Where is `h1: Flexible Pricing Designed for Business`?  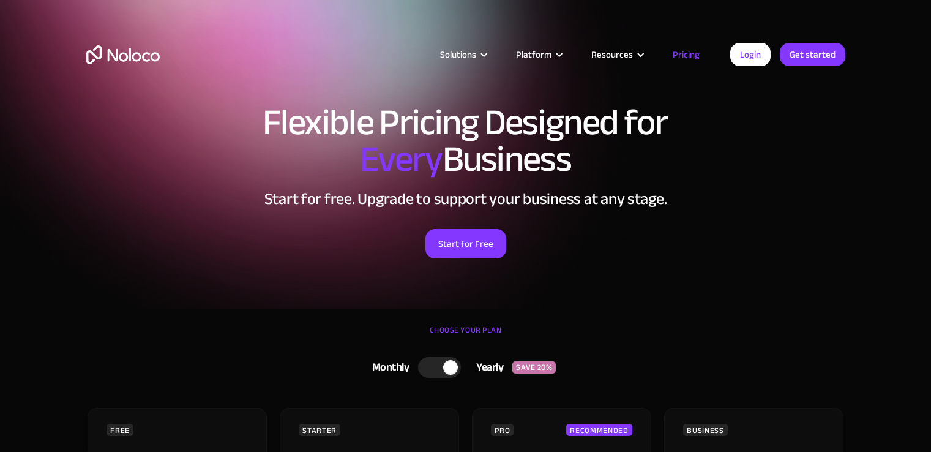
h1: Flexible Pricing Designed for Business is located at coordinates (466, 141).